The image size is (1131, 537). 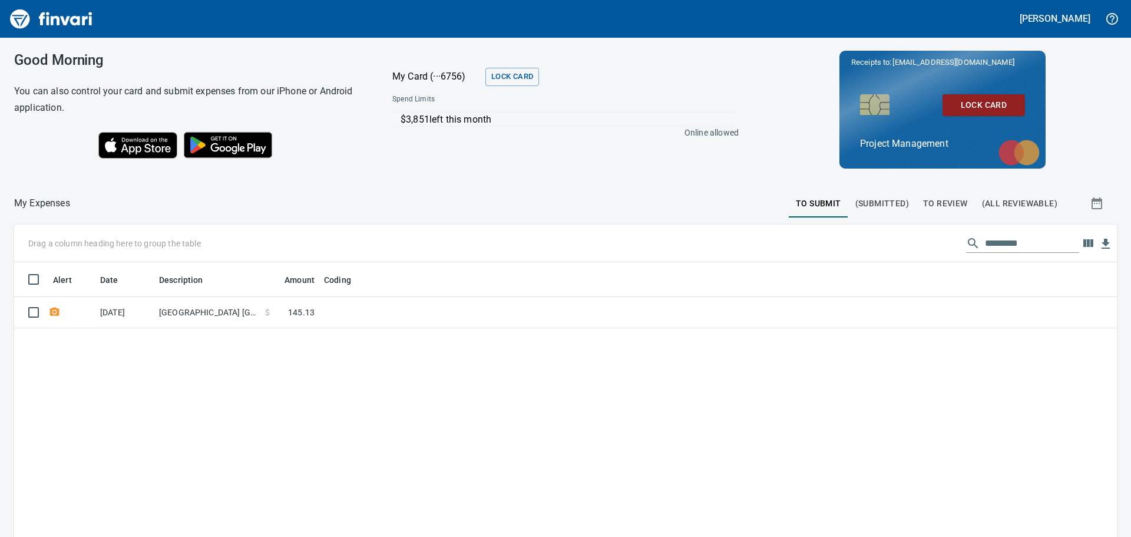 What do you see at coordinates (54, 312) in the screenshot?
I see `span: Receipt Required` at bounding box center [54, 312].